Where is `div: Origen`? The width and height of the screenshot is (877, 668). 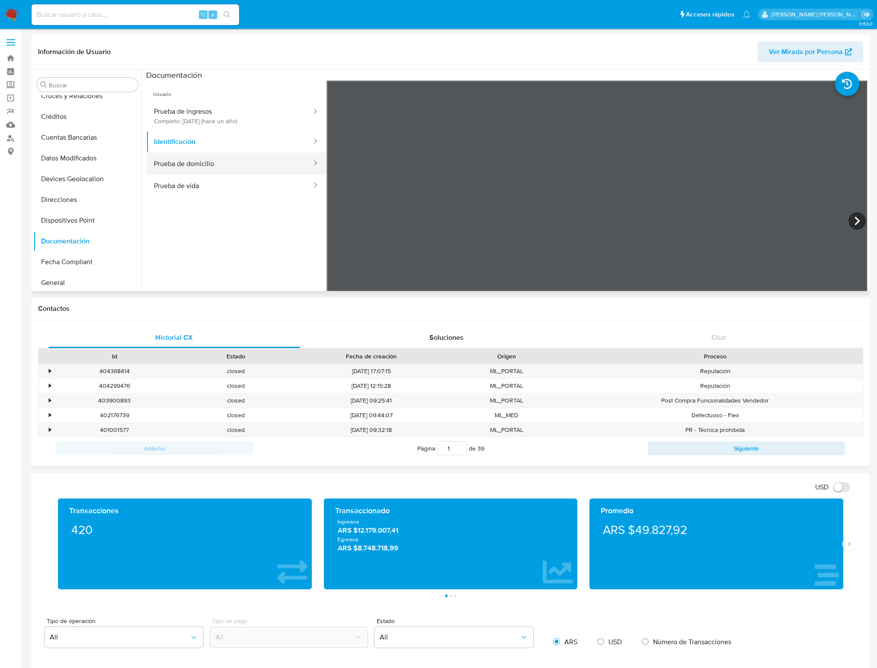
div: Origen is located at coordinates (506, 356).